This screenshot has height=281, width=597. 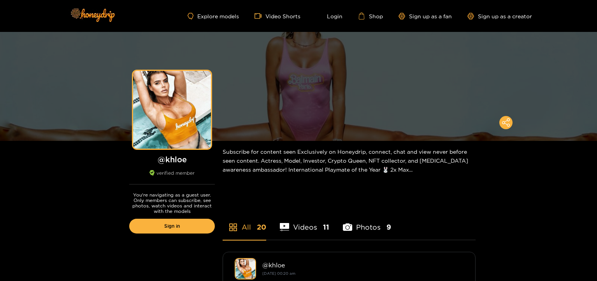 What do you see at coordinates (349, 160) in the screenshot?
I see `div: Subscribe for content seen Exclusively on Honeydrip, connect, chat and view never before seen con...` at bounding box center [349, 160].